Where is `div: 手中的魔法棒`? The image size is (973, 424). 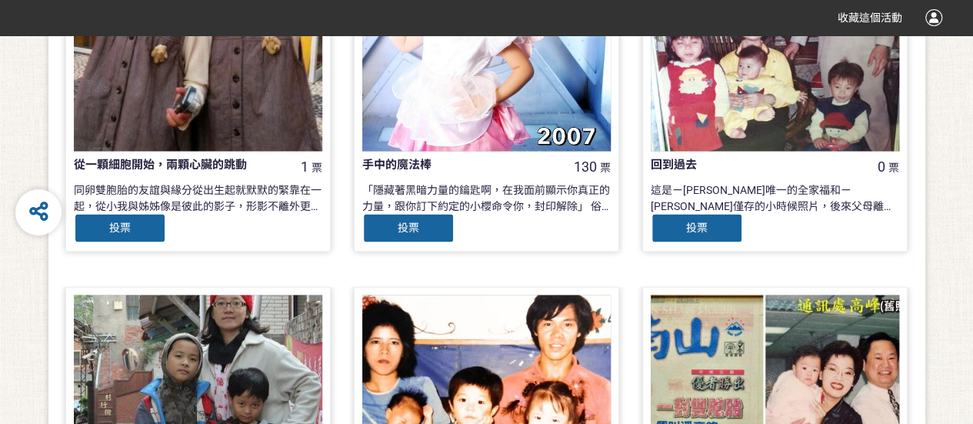
div: 手中的魔法棒 is located at coordinates (462, 164).